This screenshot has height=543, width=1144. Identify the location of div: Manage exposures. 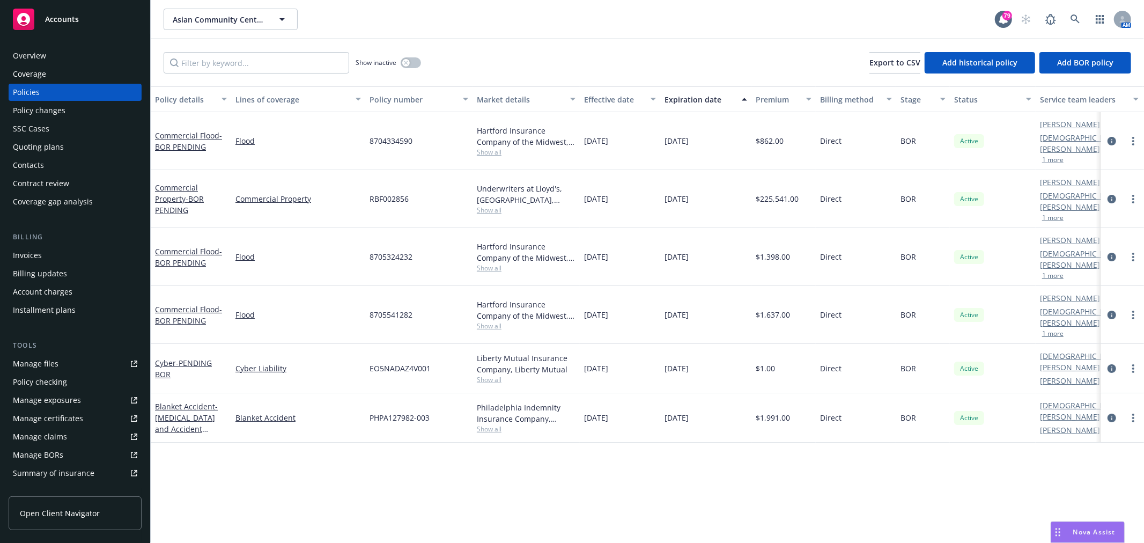
(47, 400).